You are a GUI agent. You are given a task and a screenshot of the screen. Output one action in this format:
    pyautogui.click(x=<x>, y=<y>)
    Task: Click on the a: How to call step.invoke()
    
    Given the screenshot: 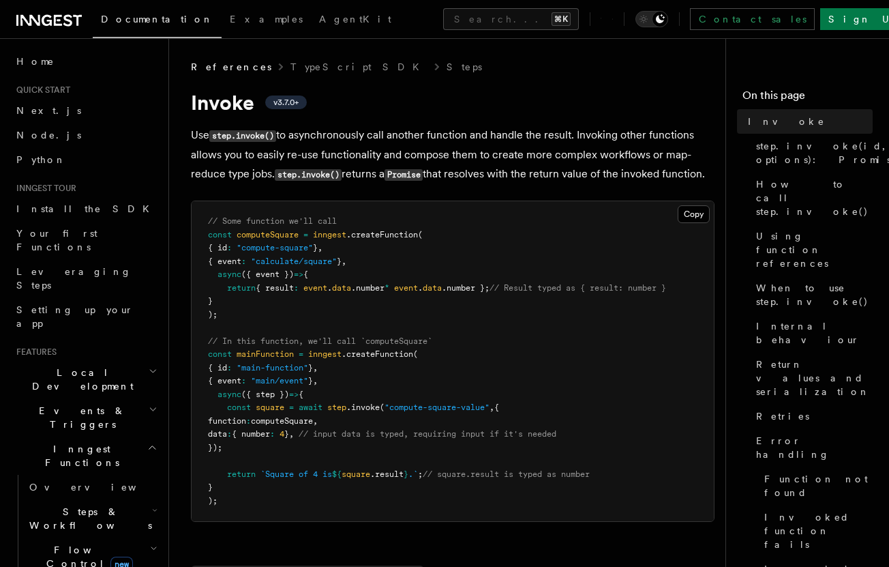 What is the action you would take?
    pyautogui.click(x=811, y=198)
    